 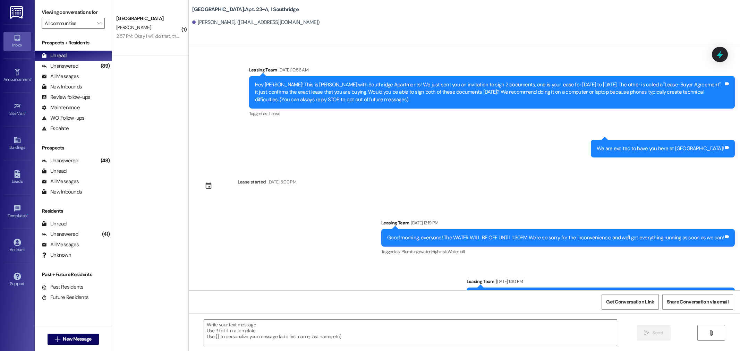 I want to click on div: Good morning, everyone! The WATER WILL BE OFF UNTIL 1:30PM We're so sorry for the inconvenience, ..., so click(x=555, y=238).